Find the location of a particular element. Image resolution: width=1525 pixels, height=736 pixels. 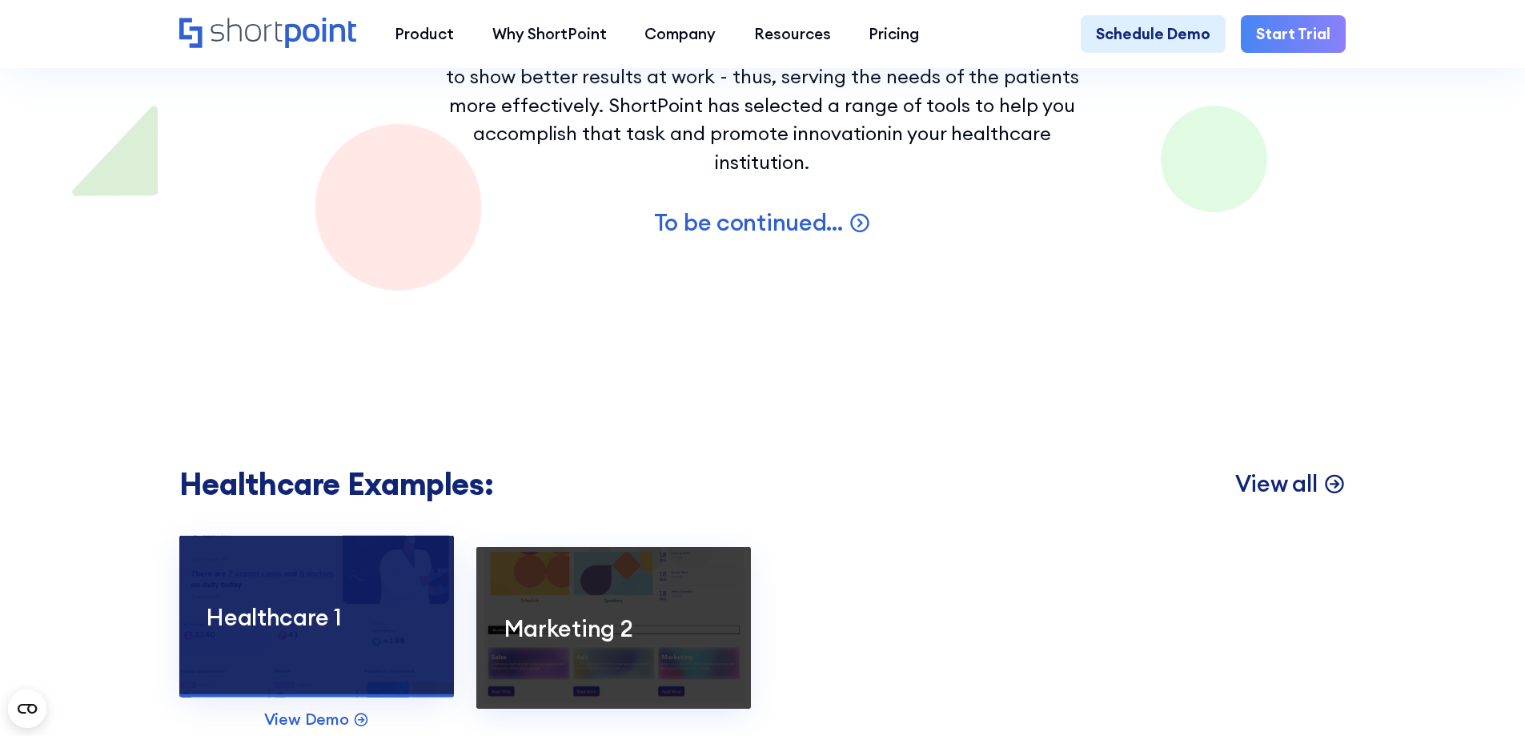

a: Home is located at coordinates (267, 34).